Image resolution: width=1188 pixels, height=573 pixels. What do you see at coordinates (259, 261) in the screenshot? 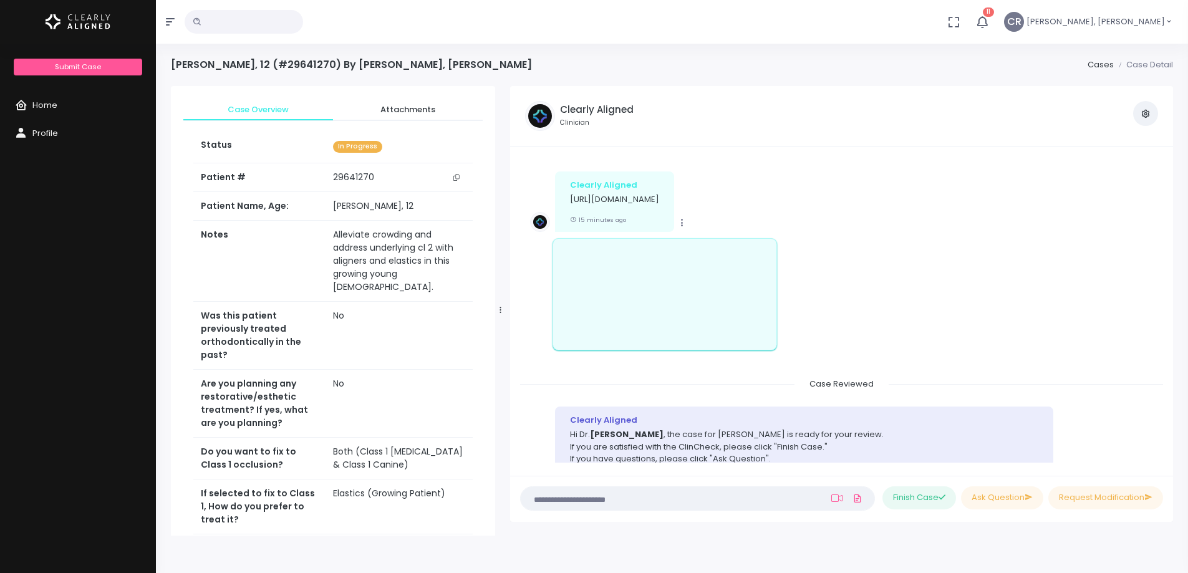
I see `th: Notes` at bounding box center [259, 261].